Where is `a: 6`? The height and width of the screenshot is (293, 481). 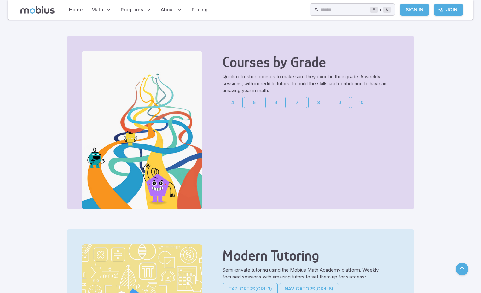
a: 6 is located at coordinates (275, 102).